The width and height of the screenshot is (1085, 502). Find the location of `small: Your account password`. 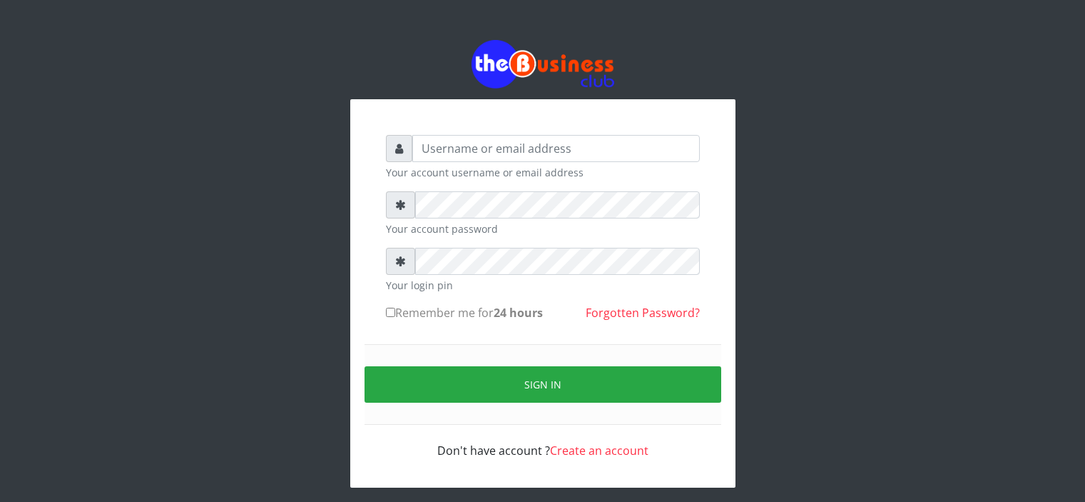

small: Your account password is located at coordinates (543, 228).